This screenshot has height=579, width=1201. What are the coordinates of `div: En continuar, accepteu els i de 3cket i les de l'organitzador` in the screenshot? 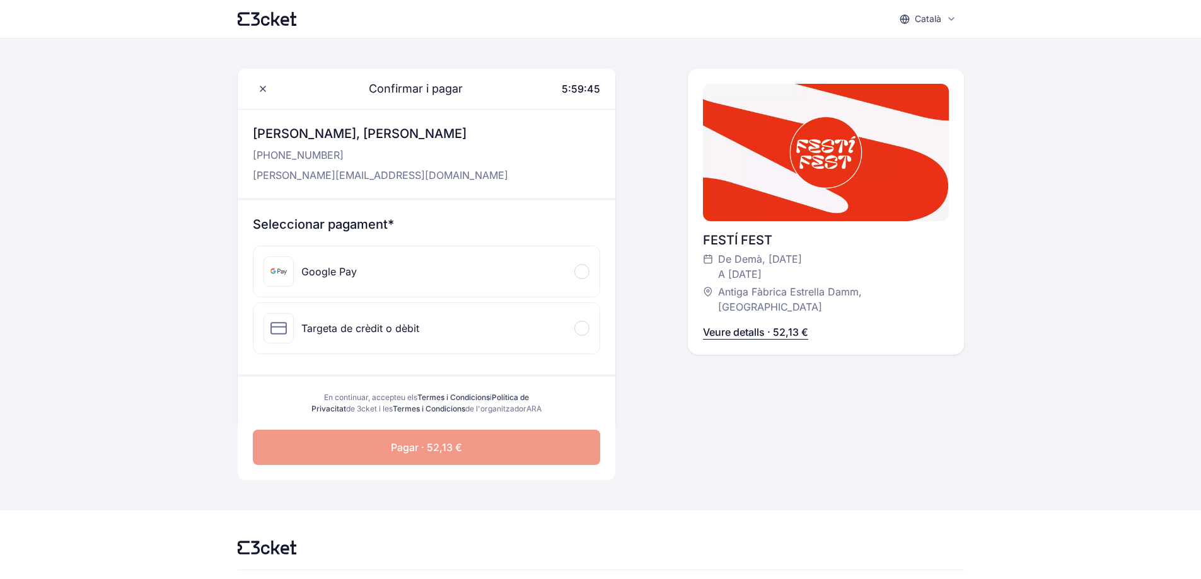 It's located at (426, 403).